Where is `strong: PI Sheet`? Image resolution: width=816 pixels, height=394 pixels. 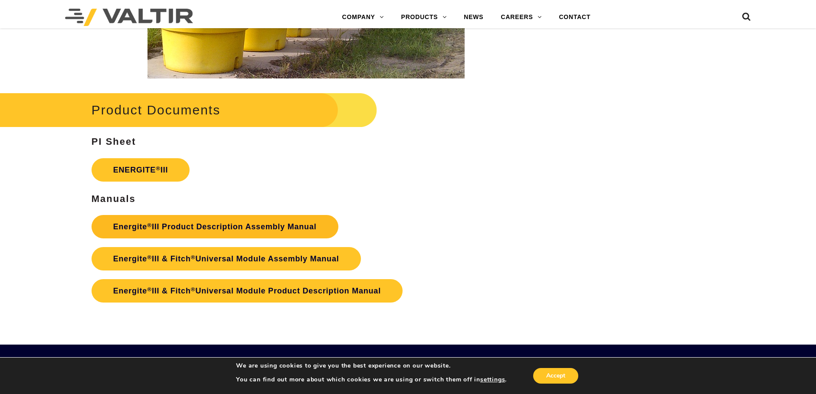
strong: PI Sheet is located at coordinates (114, 141).